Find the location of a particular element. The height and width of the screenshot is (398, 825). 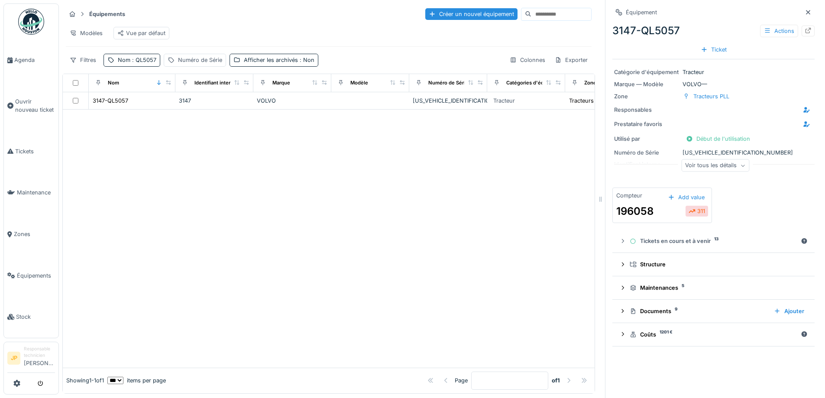

strong: of 1 is located at coordinates (556, 380).